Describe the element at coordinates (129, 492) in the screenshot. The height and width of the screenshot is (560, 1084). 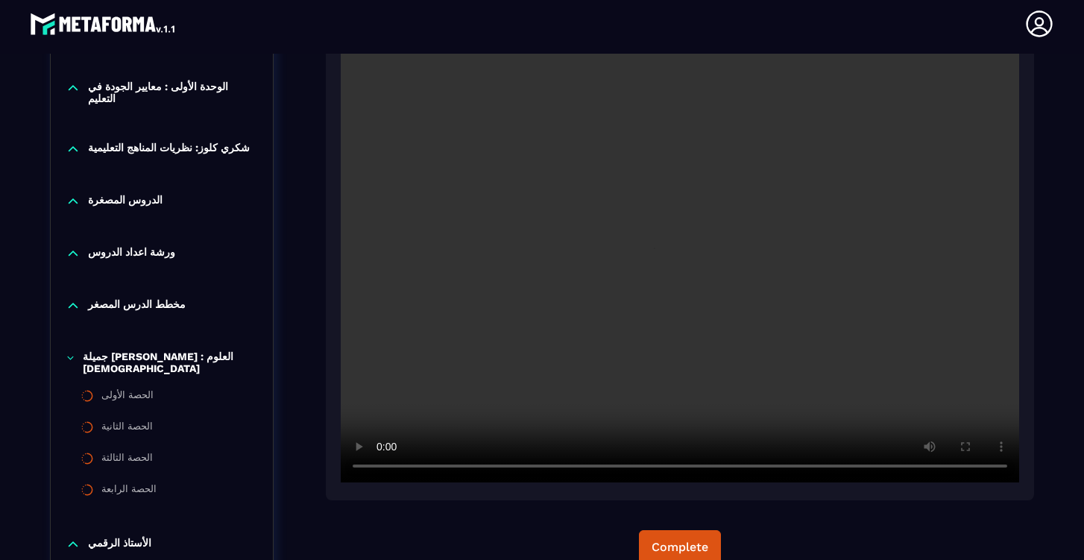
I see `div: الحصة الرابعة` at that location.